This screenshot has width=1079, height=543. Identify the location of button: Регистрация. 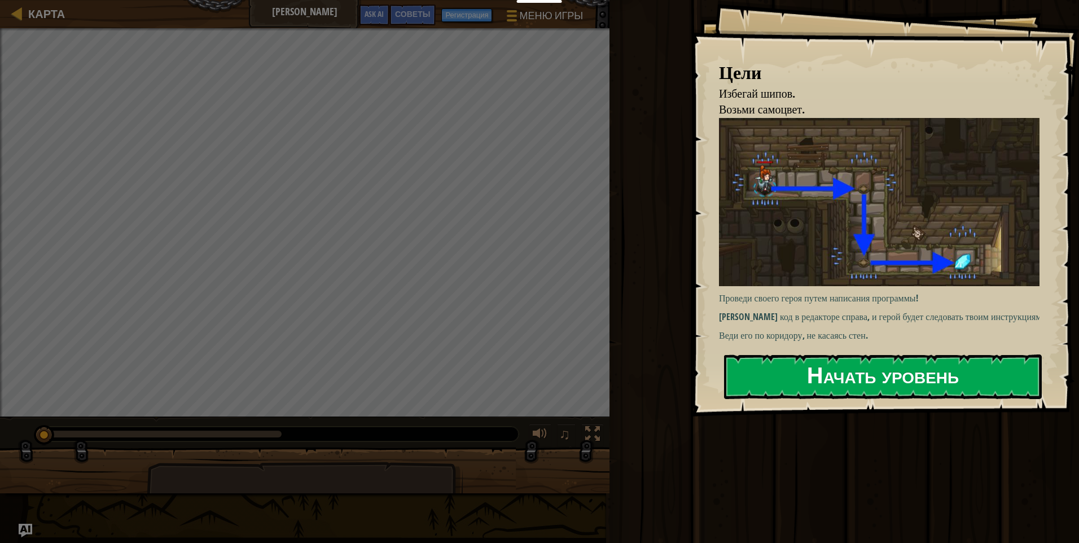
(467, 15).